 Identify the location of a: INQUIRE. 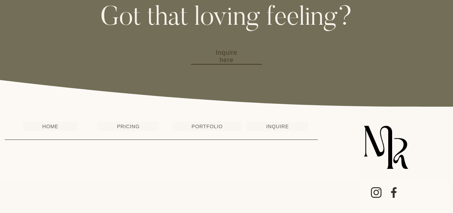
(277, 126).